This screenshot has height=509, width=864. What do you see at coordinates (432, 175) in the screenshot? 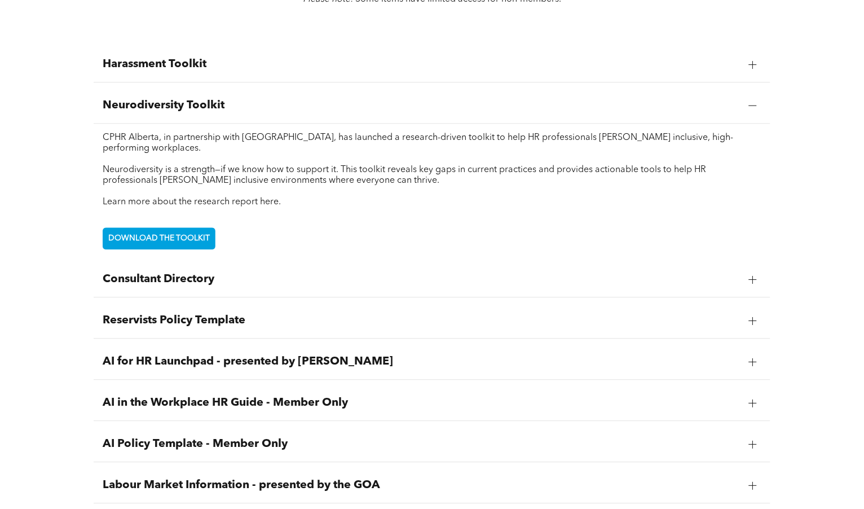
I see `p: Neurodiversity is a strength—if we know how to support it. This toolkit reveals key gaps in curre...` at bounding box center [432, 175].